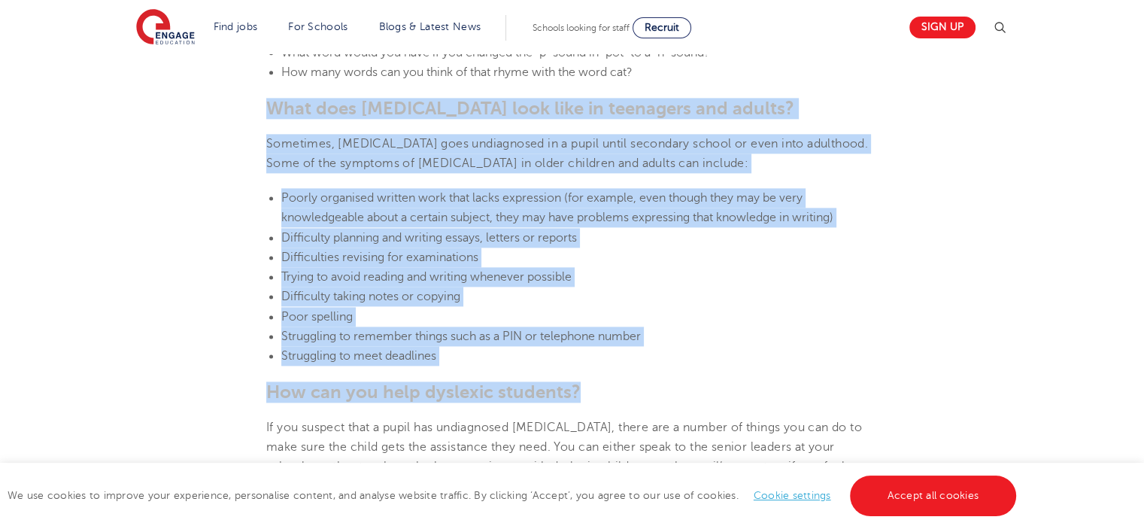  Describe the element at coordinates (514, 495) in the screenshot. I see `span: We use cookies to improve your experience, personalise content, and analyse website traffic. By c...` at that location.